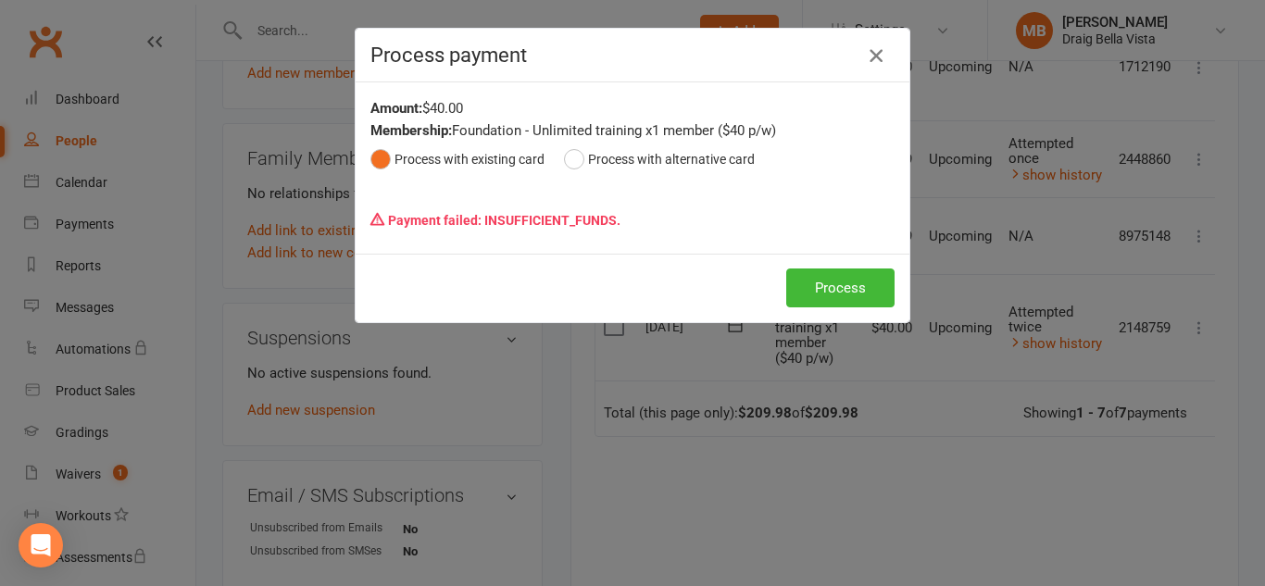 This screenshot has height=586, width=1265. I want to click on strong: Amount:, so click(396, 108).